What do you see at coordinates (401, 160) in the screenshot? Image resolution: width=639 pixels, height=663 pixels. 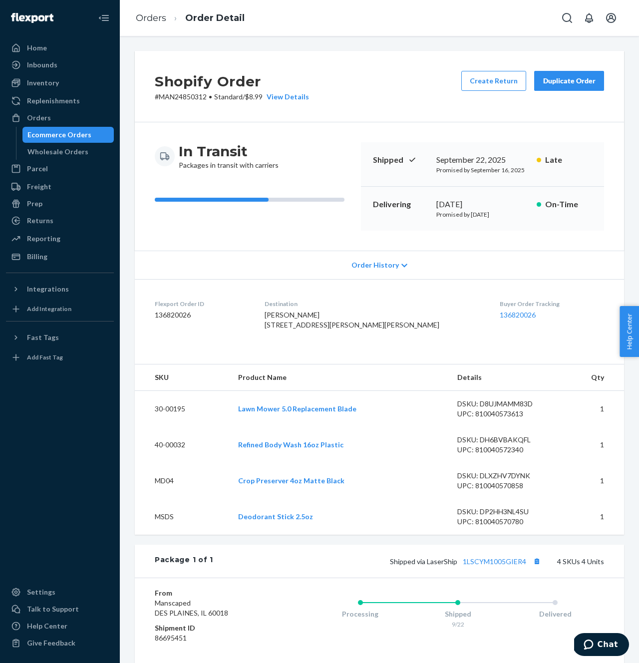 I see `p: Shipped` at bounding box center [401, 160].